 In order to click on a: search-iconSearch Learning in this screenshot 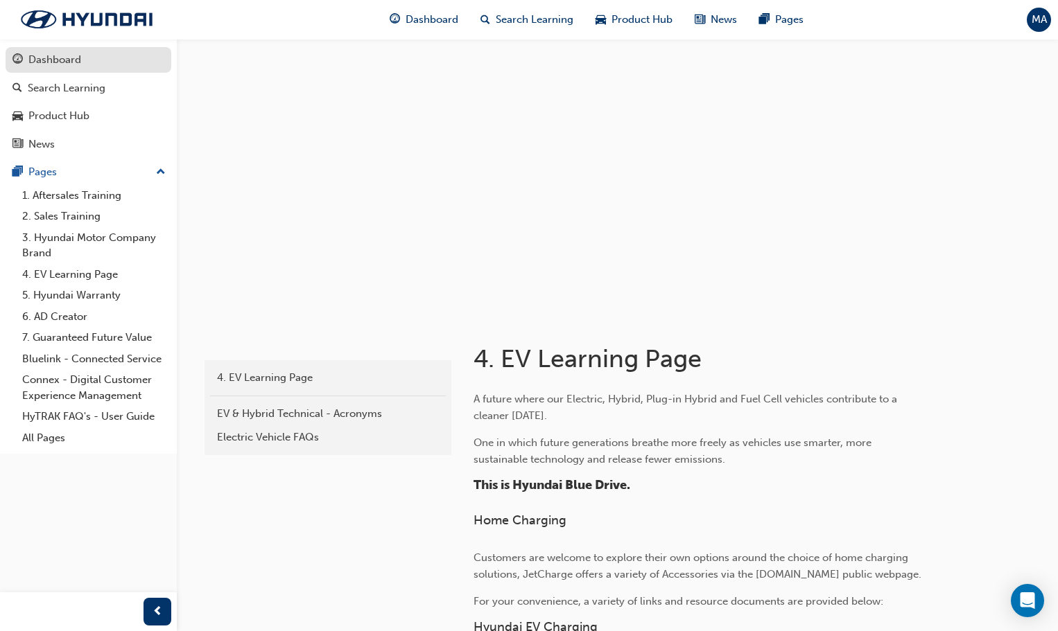, I will do `click(527, 19)`.